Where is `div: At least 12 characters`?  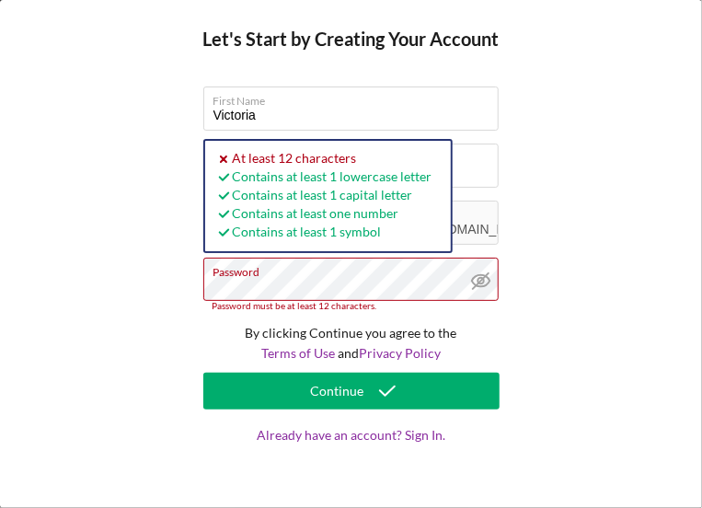 div: At least 12 characters is located at coordinates (323, 159).